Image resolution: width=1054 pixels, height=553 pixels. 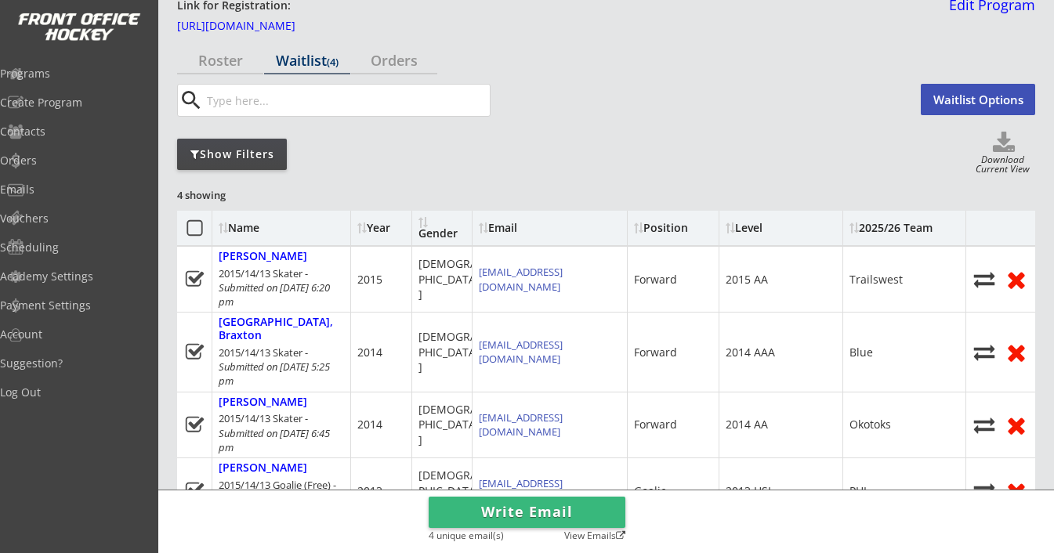 I want to click on button: Click to download full roster. Your browser settings may try to block it, check your security set..., so click(x=1004, y=143).